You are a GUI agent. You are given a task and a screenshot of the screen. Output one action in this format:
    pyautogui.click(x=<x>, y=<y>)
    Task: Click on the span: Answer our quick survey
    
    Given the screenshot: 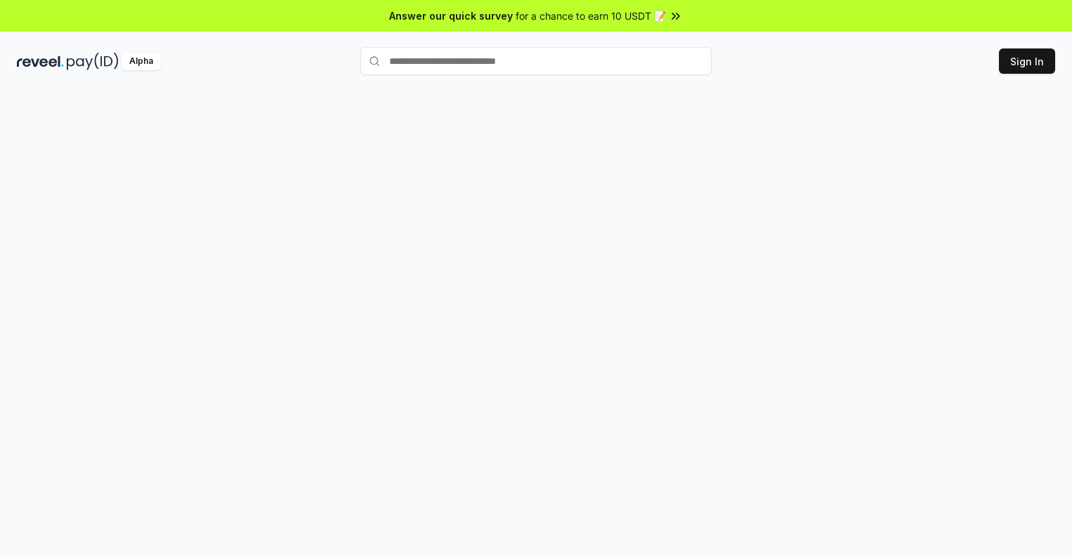 What is the action you would take?
    pyautogui.click(x=451, y=15)
    